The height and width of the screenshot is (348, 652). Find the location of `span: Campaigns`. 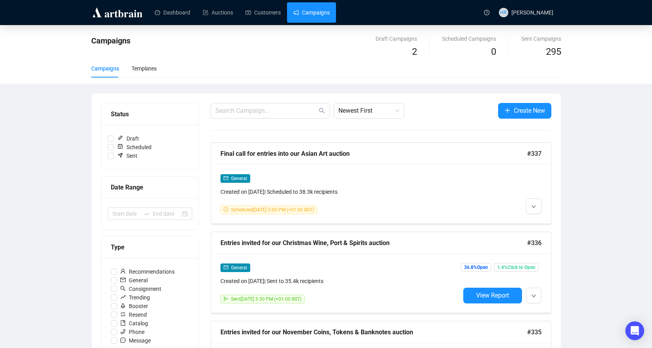

span: Campaigns is located at coordinates (111, 41).